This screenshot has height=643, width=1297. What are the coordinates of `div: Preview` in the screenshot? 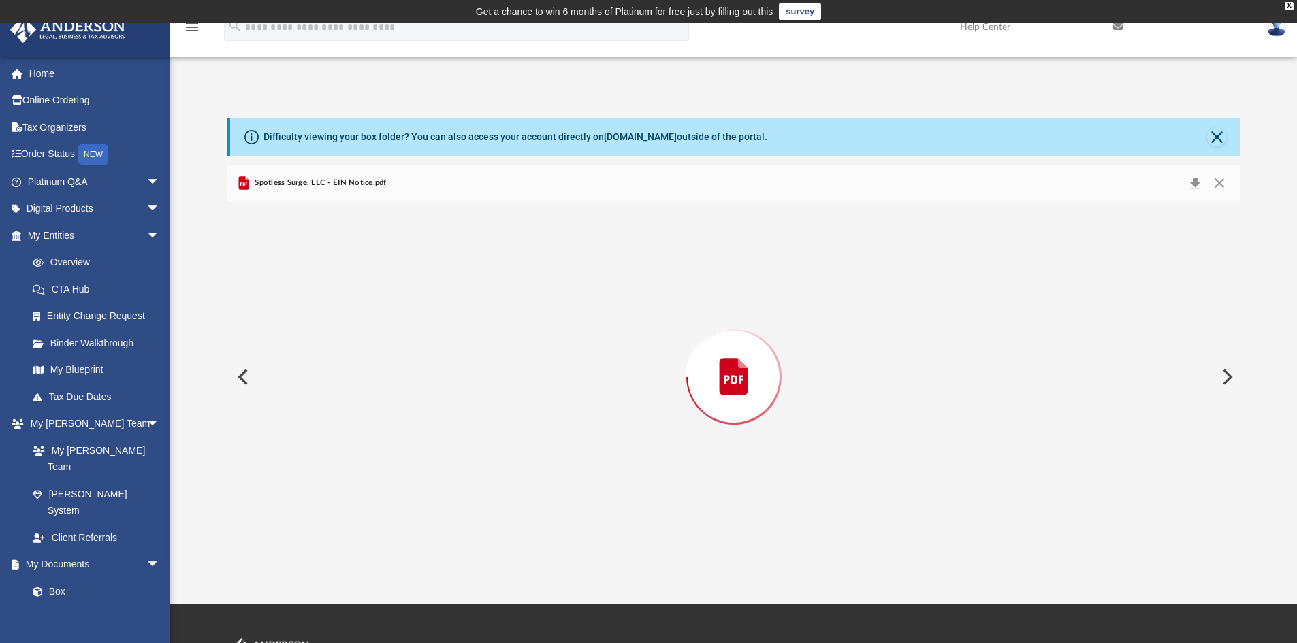 It's located at (734, 359).